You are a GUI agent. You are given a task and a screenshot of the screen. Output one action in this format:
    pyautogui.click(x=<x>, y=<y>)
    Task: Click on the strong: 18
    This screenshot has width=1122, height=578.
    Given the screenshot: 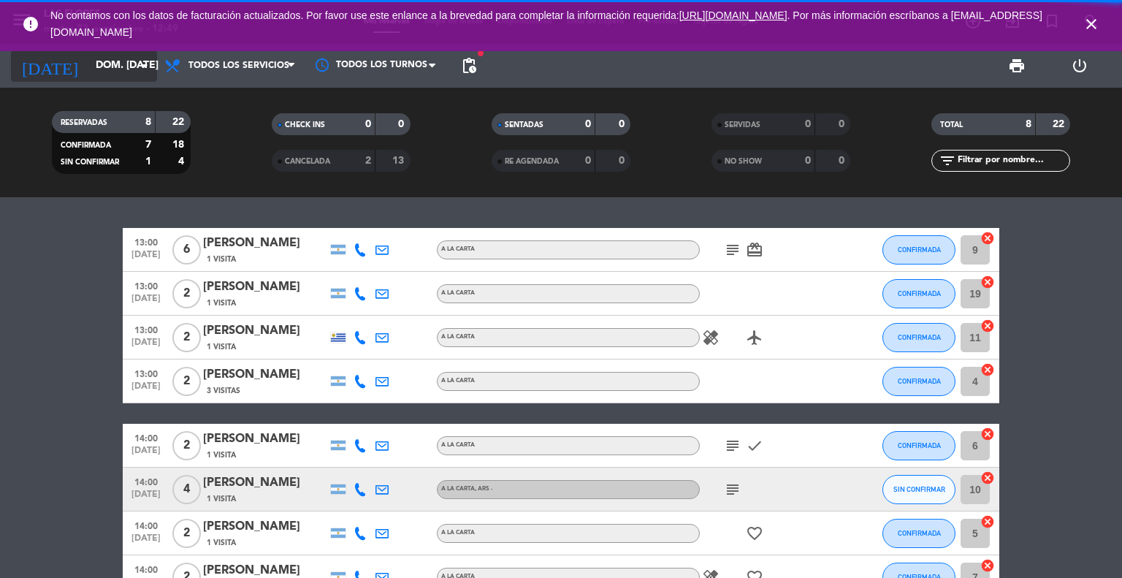 What is the action you would take?
    pyautogui.click(x=180, y=145)
    